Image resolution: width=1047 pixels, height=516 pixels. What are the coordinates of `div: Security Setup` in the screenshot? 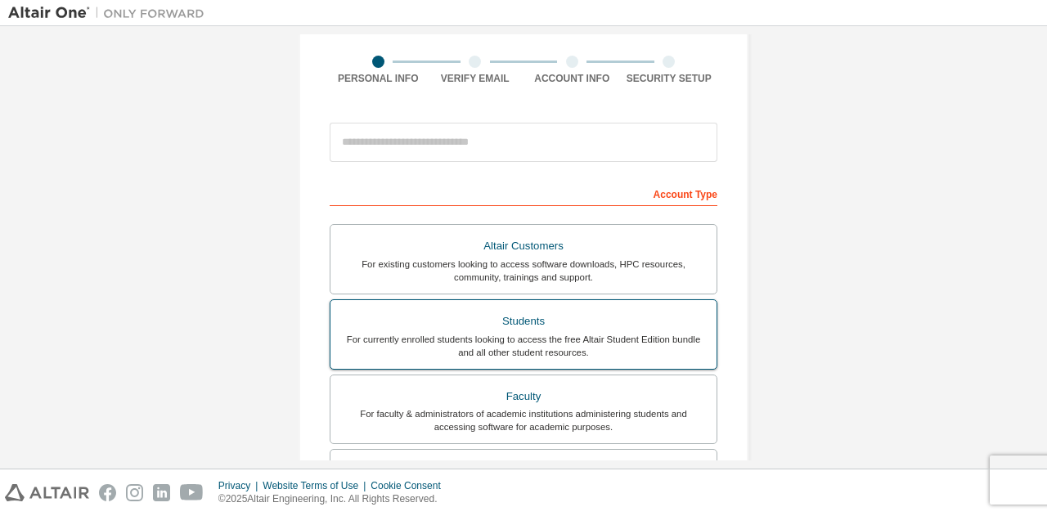 It's located at (669, 79).